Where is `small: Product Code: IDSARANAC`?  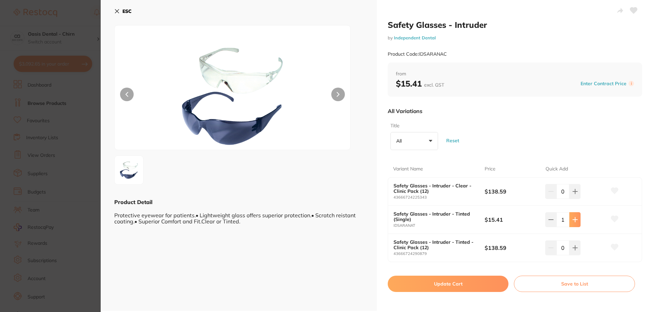 small: Product Code: IDSARANAC is located at coordinates (417, 54).